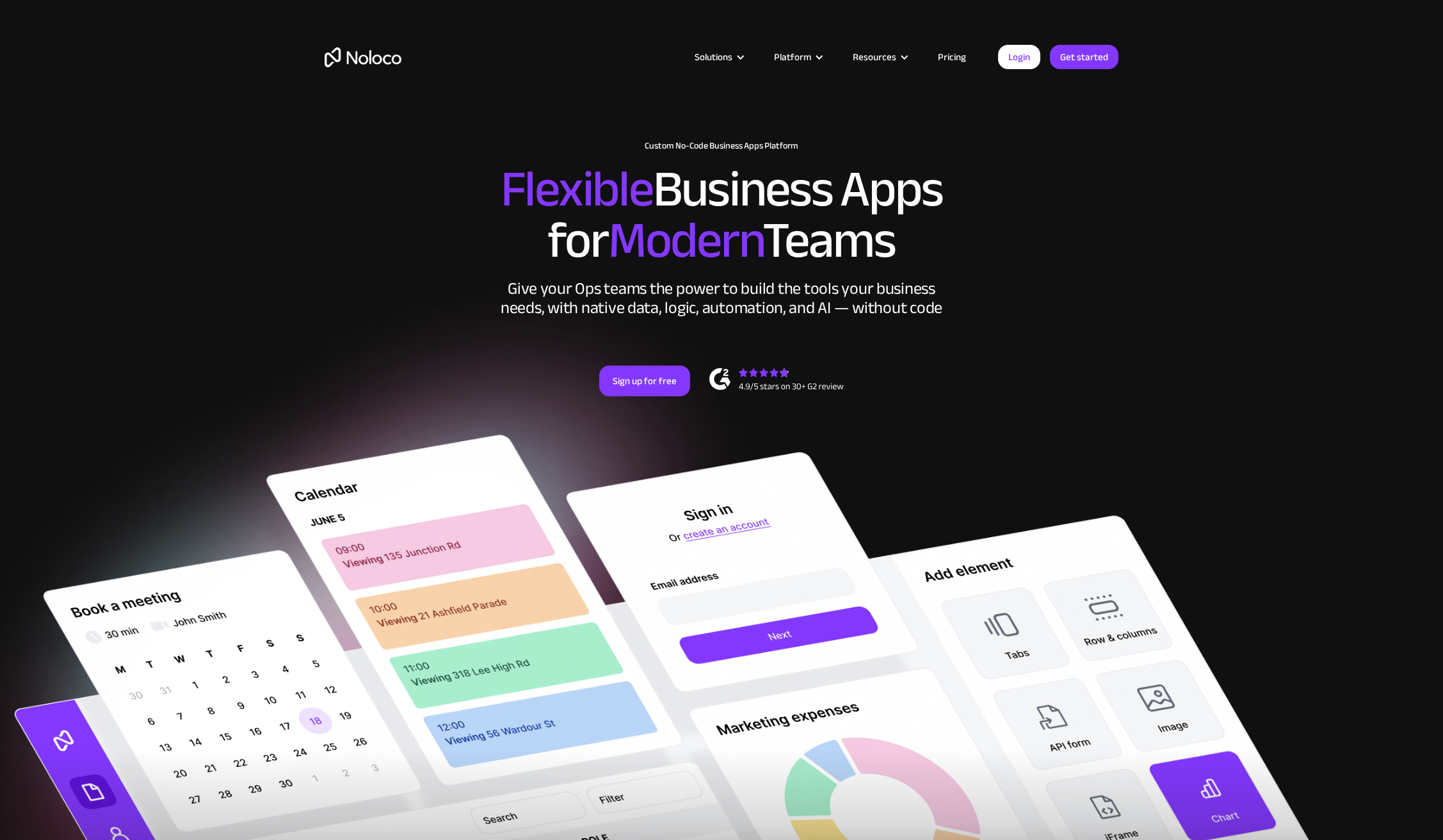 Image resolution: width=1443 pixels, height=840 pixels. I want to click on a: home, so click(363, 57).